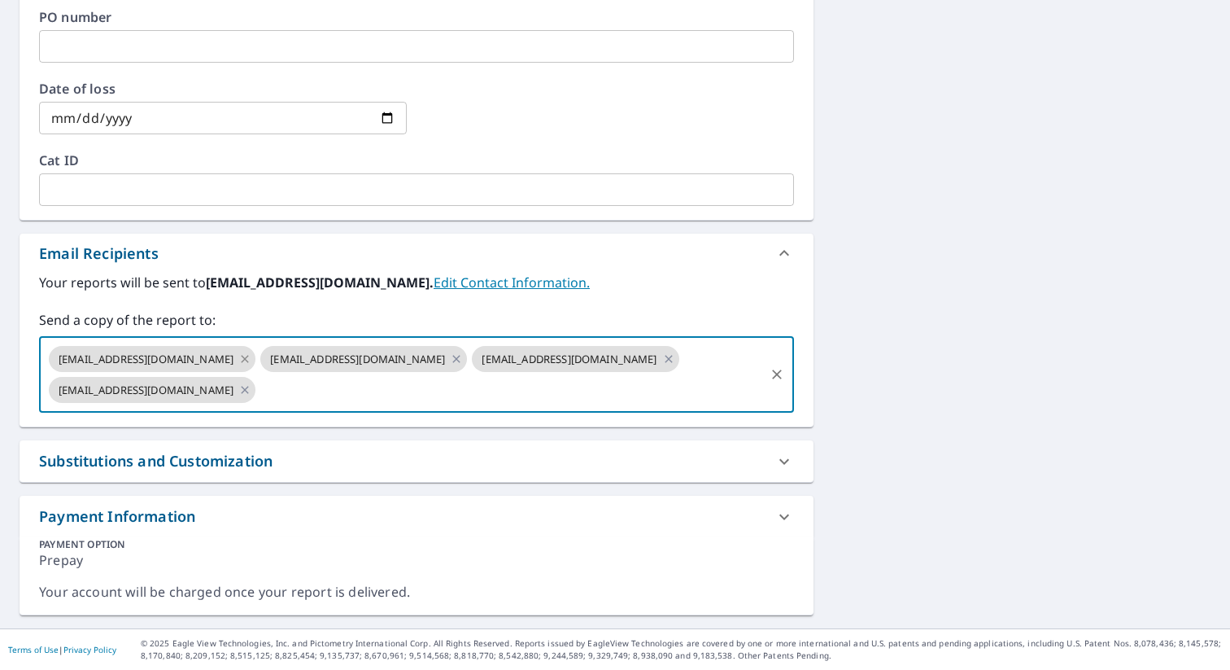 The image size is (1230, 670). What do you see at coordinates (33, 649) in the screenshot?
I see `a: Terms of Use` at bounding box center [33, 649].